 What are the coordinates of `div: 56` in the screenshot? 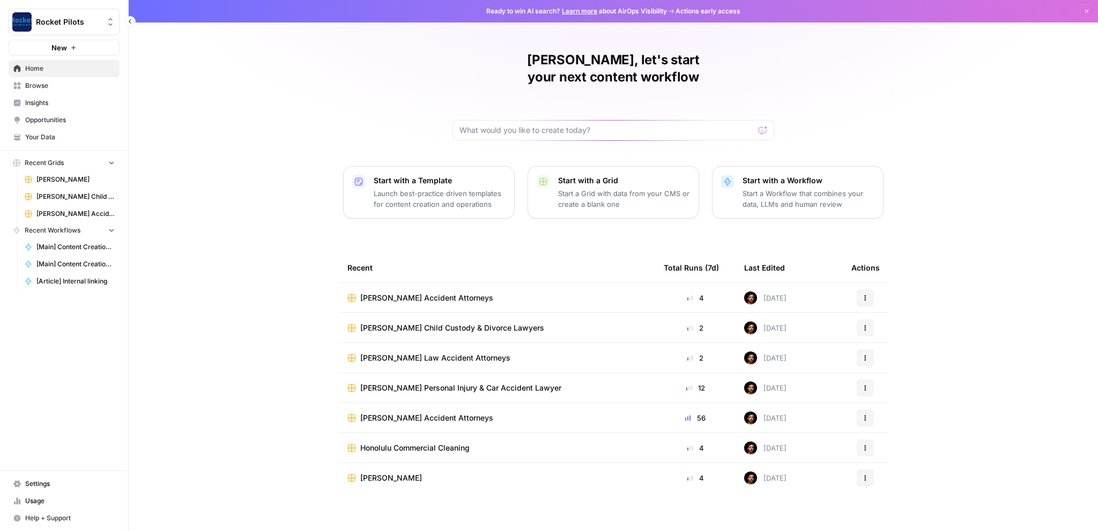 It's located at (696, 418).